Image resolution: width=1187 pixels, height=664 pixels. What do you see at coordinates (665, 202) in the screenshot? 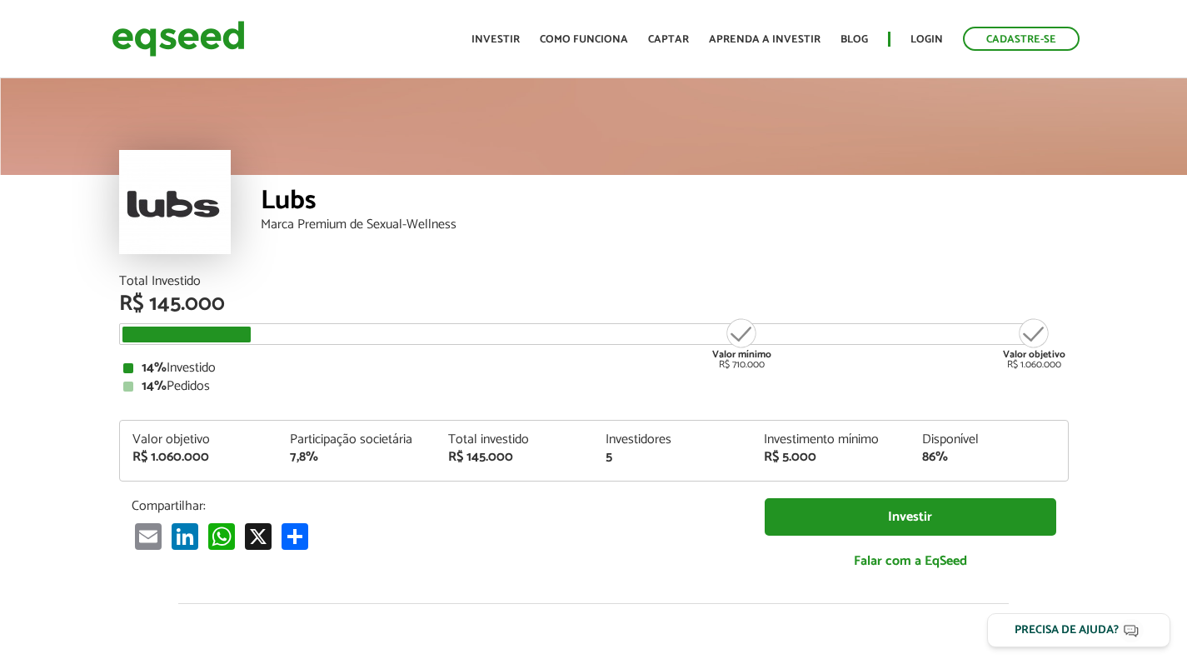
I see `div: Lubs` at bounding box center [665, 202].